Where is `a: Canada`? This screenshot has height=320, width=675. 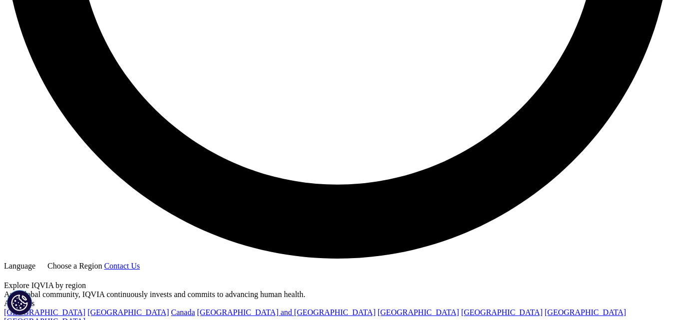
a: Canada is located at coordinates (183, 312).